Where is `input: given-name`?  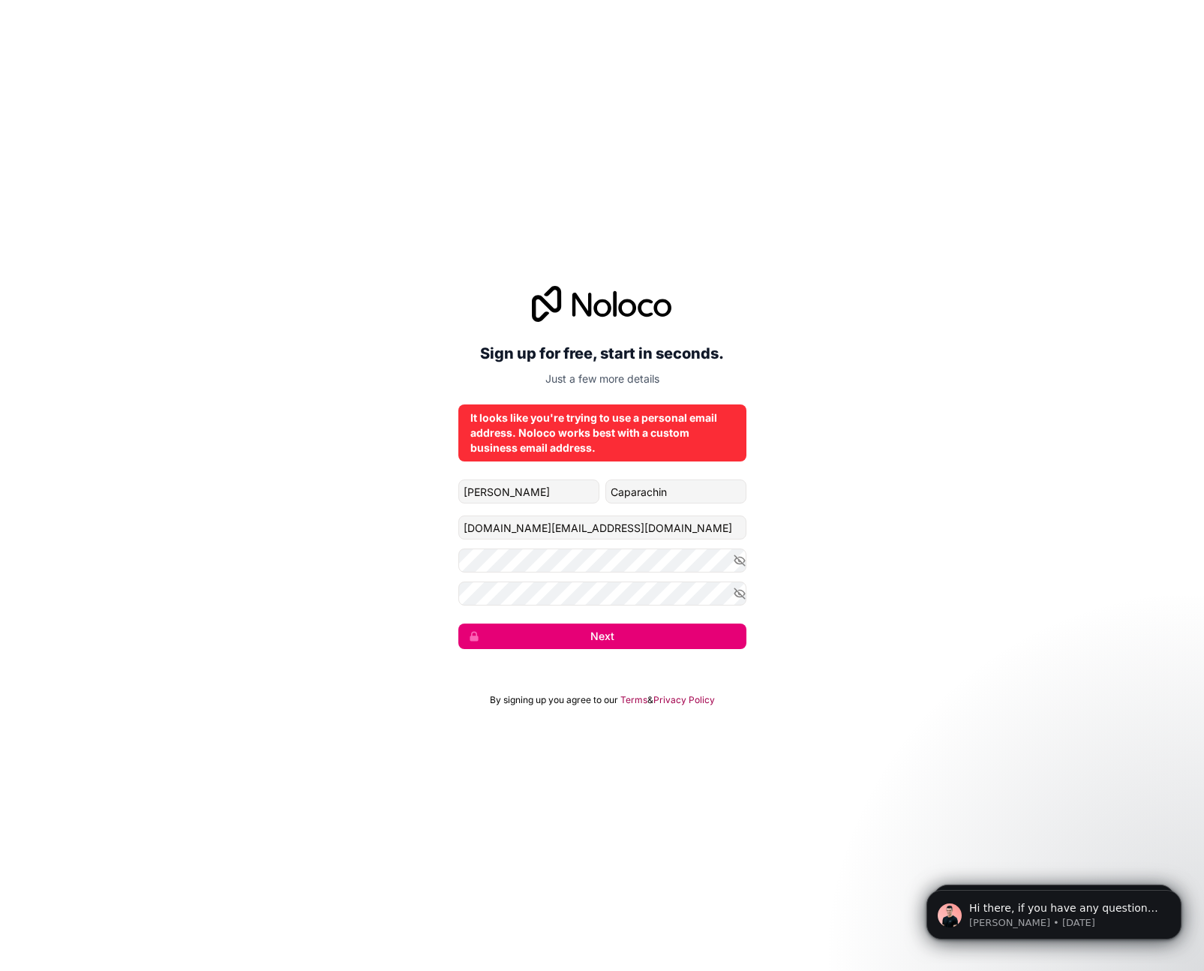 input: given-name is located at coordinates (529, 491).